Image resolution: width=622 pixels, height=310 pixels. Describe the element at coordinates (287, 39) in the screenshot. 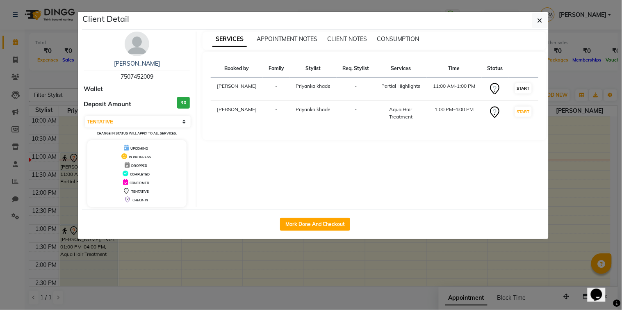

I see `span: APPOINTMENT NOTES` at that location.